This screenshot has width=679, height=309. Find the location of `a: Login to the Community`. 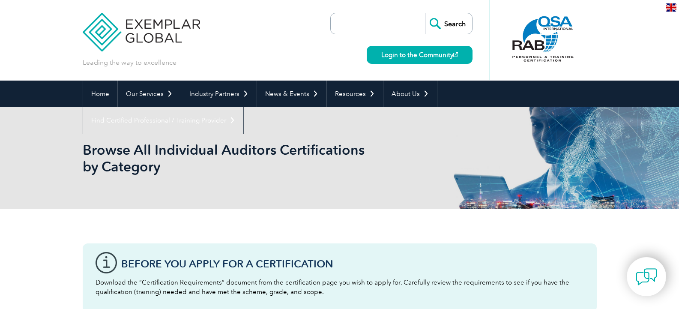

a: Login to the Community is located at coordinates (419, 55).